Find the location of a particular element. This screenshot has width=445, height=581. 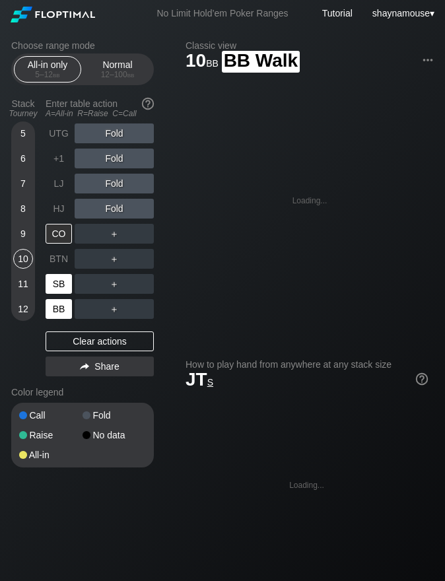

span: s is located at coordinates (210, 381).